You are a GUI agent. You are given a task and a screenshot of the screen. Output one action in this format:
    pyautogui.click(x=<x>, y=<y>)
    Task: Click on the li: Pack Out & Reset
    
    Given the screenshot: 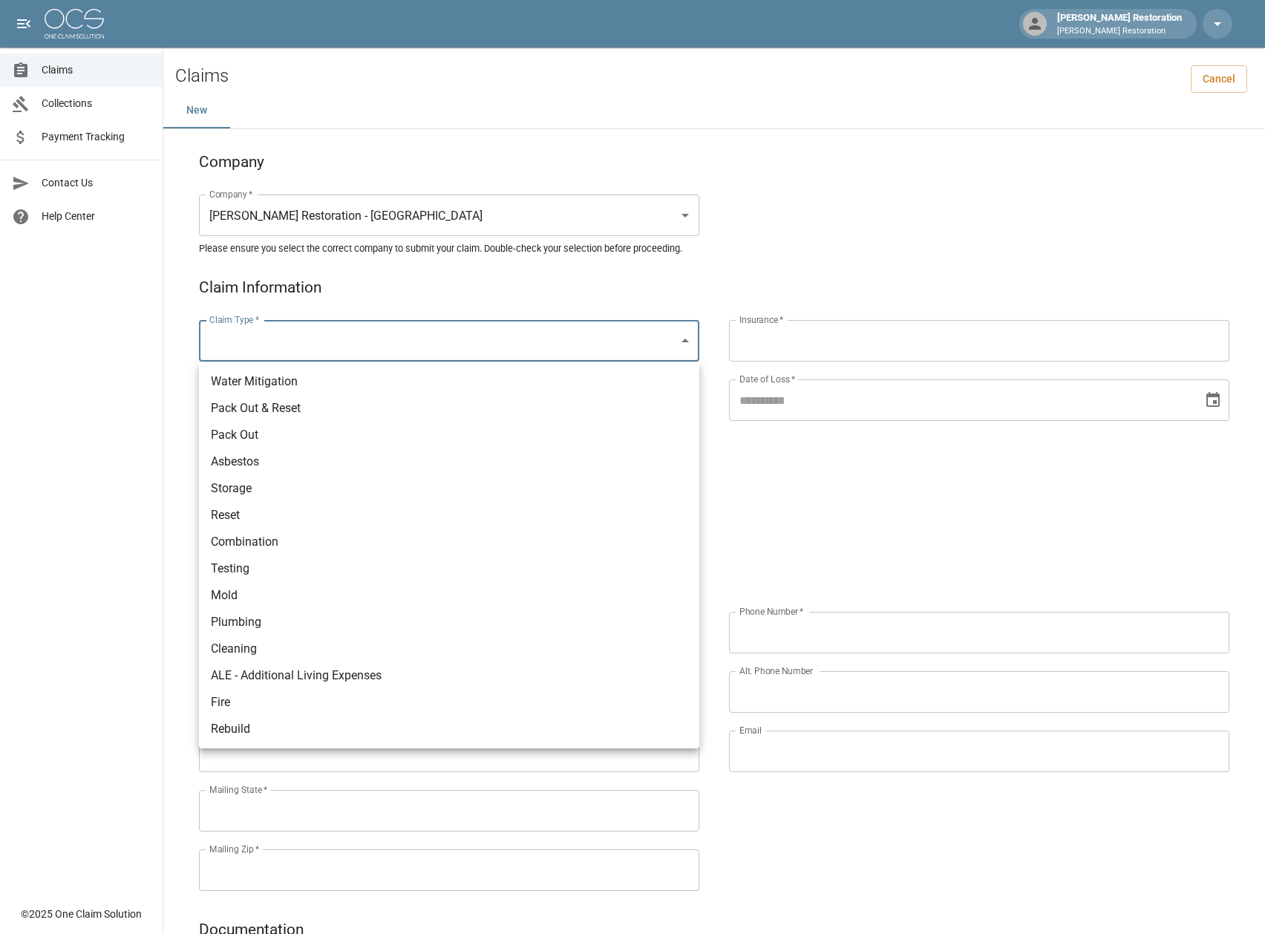 What is the action you would take?
    pyautogui.click(x=449, y=408)
    